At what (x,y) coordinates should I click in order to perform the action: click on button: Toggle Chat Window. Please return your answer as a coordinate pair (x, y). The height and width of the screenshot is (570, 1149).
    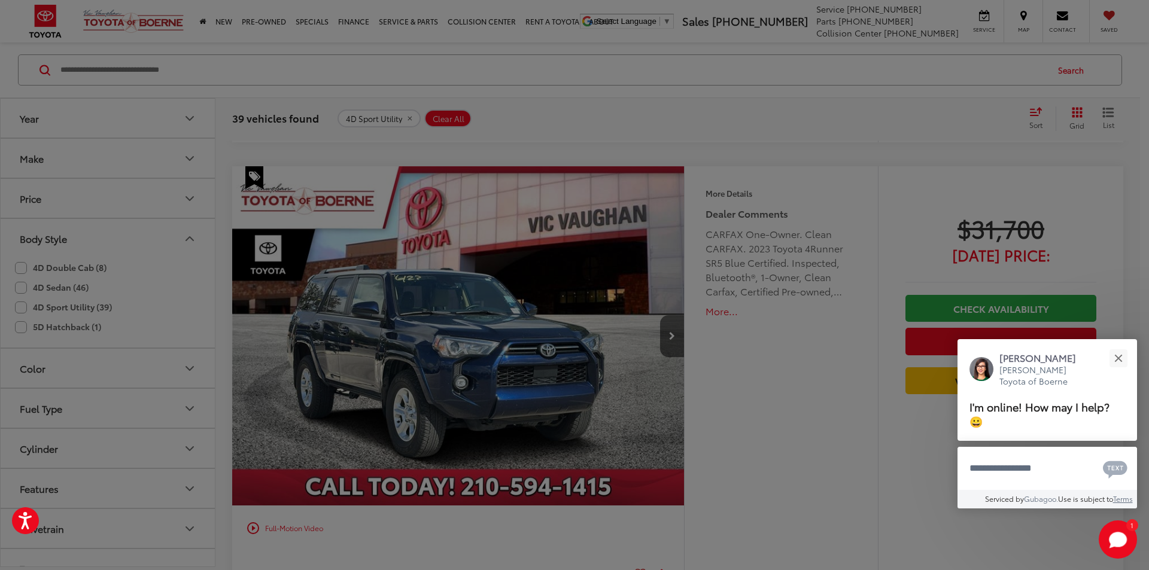
    Looking at the image, I should click on (1118, 540).